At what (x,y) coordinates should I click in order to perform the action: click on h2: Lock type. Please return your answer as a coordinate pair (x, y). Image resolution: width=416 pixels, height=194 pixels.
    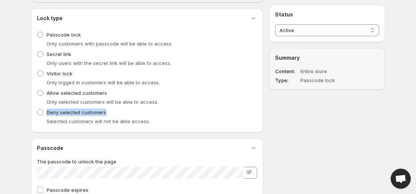
    Looking at the image, I should click on (50, 18).